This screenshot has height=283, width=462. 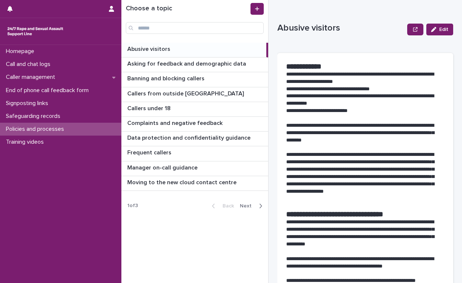 What do you see at coordinates (175, 122) in the screenshot?
I see `p: Complaints and negative feedback` at bounding box center [175, 122].